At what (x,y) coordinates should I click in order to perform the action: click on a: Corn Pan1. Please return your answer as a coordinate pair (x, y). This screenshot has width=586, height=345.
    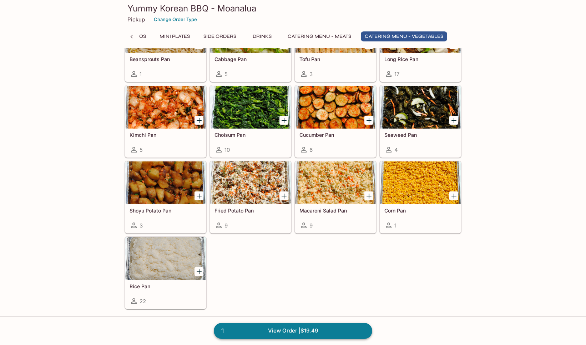
    Looking at the image, I should click on (420, 197).